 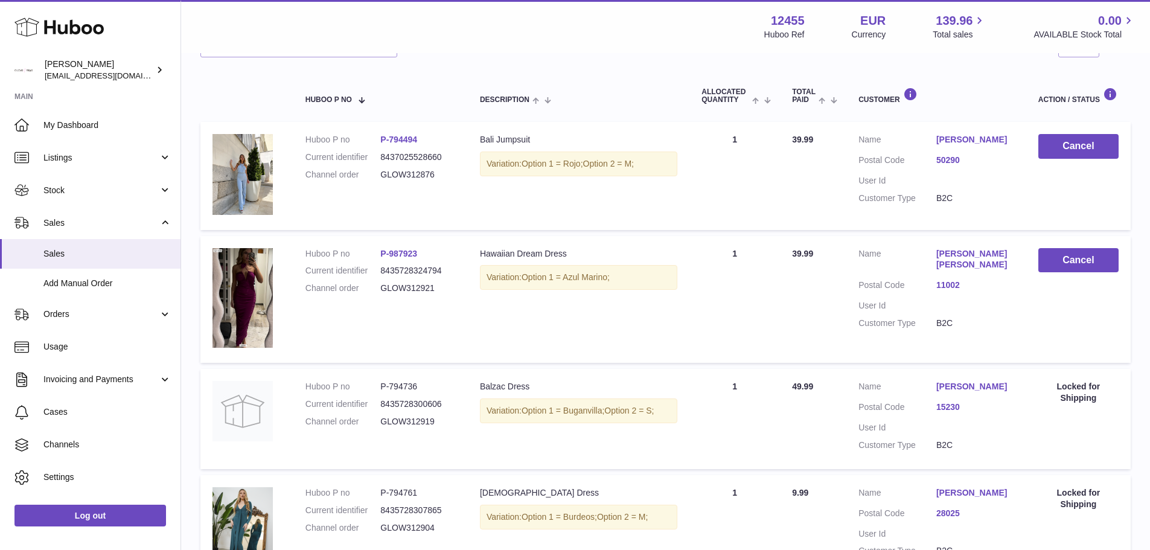 What do you see at coordinates (559, 517) in the screenshot?
I see `span: Option 1 = Burdeos;` at bounding box center [559, 517].